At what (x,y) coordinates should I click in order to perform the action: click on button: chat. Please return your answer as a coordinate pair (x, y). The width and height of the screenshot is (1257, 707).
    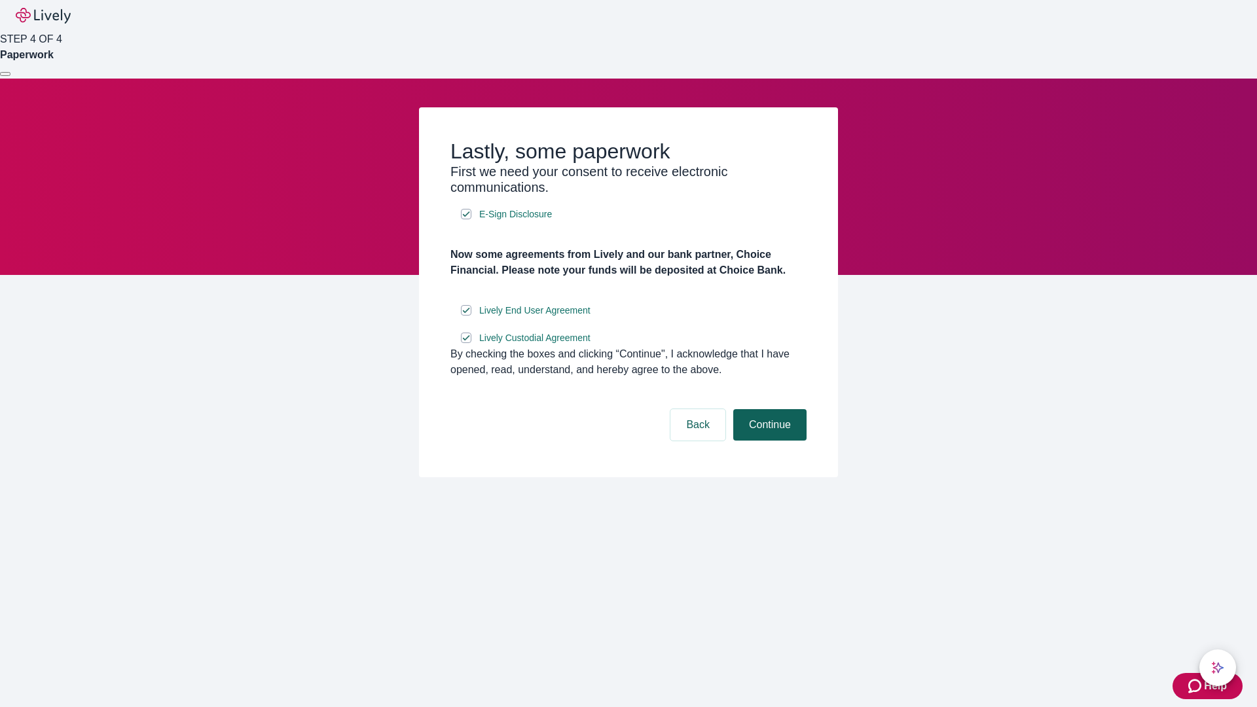
    Looking at the image, I should click on (1218, 668).